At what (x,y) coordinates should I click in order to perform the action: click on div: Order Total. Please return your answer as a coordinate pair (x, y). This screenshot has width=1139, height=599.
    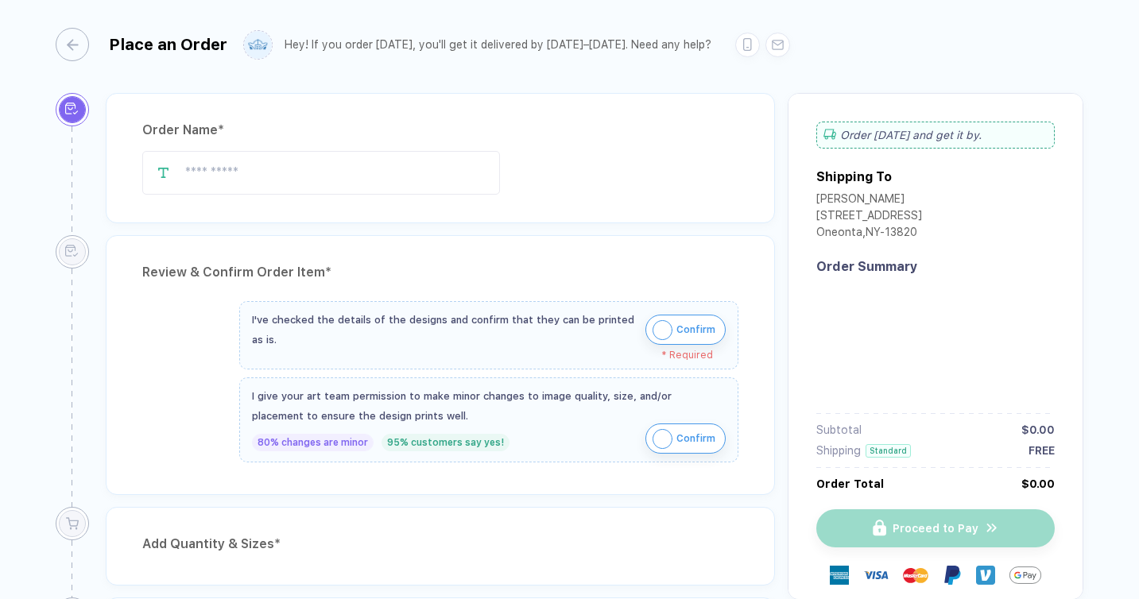
    Looking at the image, I should click on (849, 484).